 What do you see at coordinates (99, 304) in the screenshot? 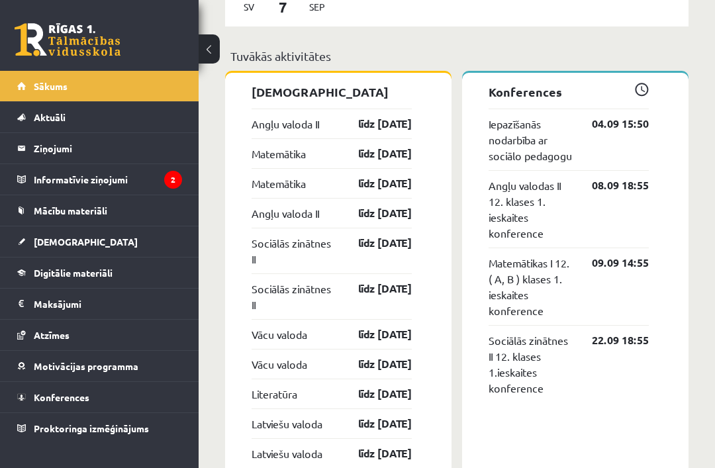
I see `a: Maksājumi` at bounding box center [99, 304].